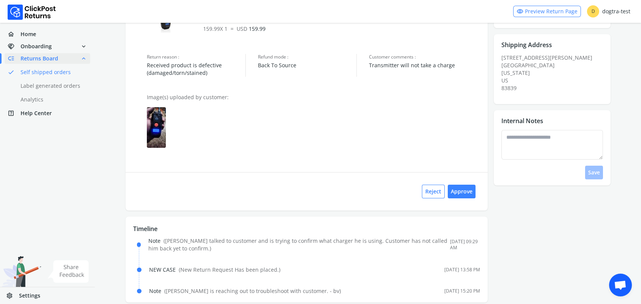  Describe the element at coordinates (554, 88) in the screenshot. I see `div: 83839` at that location.